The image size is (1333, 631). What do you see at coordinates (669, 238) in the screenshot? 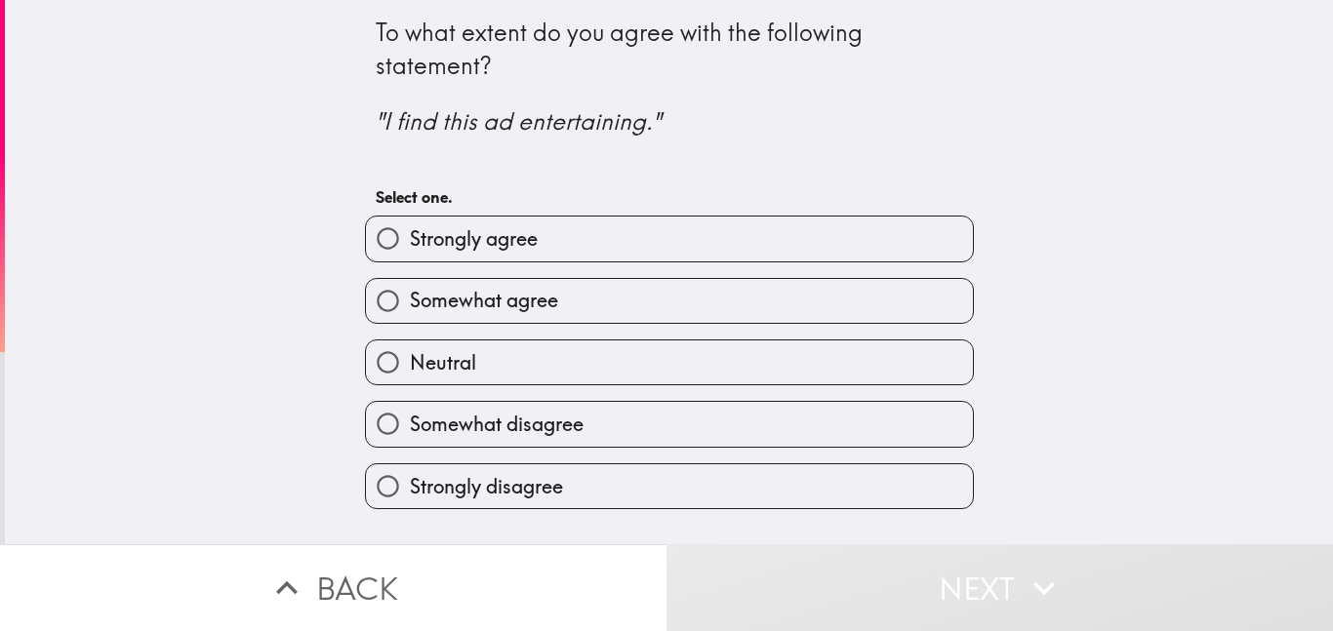
I see `button: Strongly agree` at bounding box center [669, 238].